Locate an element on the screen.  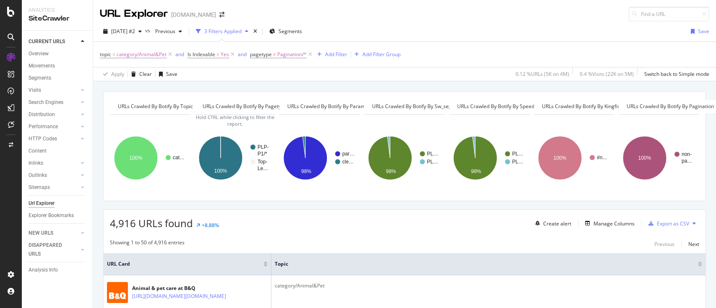
div: CURRENT URLS is located at coordinates (47, 42).